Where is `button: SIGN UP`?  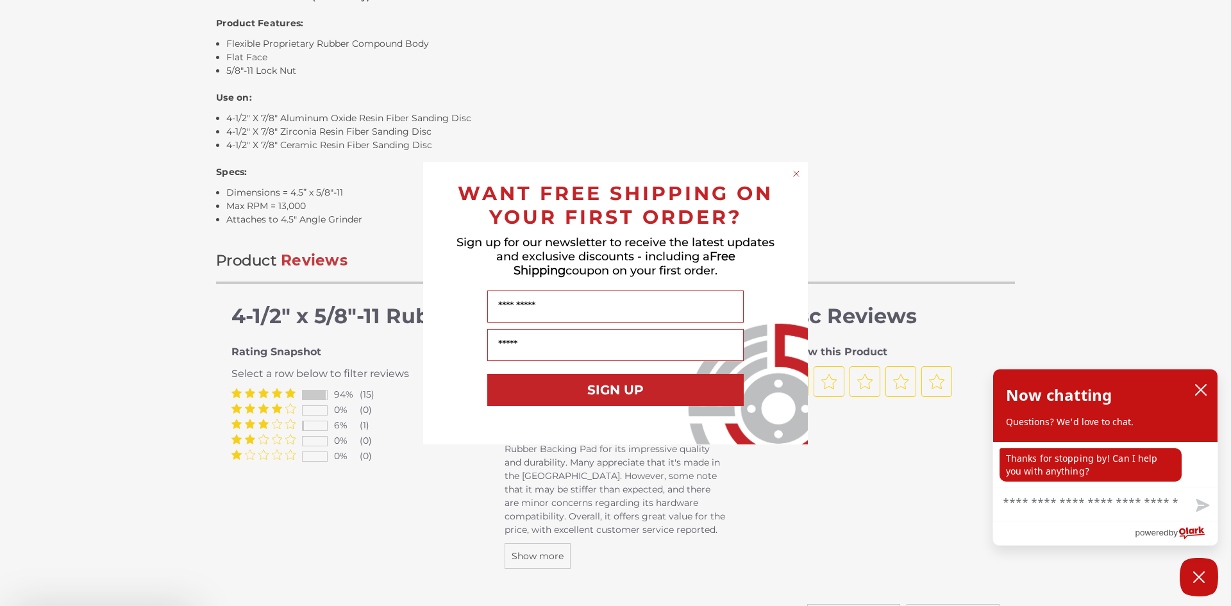
button: SIGN UP is located at coordinates (616, 390).